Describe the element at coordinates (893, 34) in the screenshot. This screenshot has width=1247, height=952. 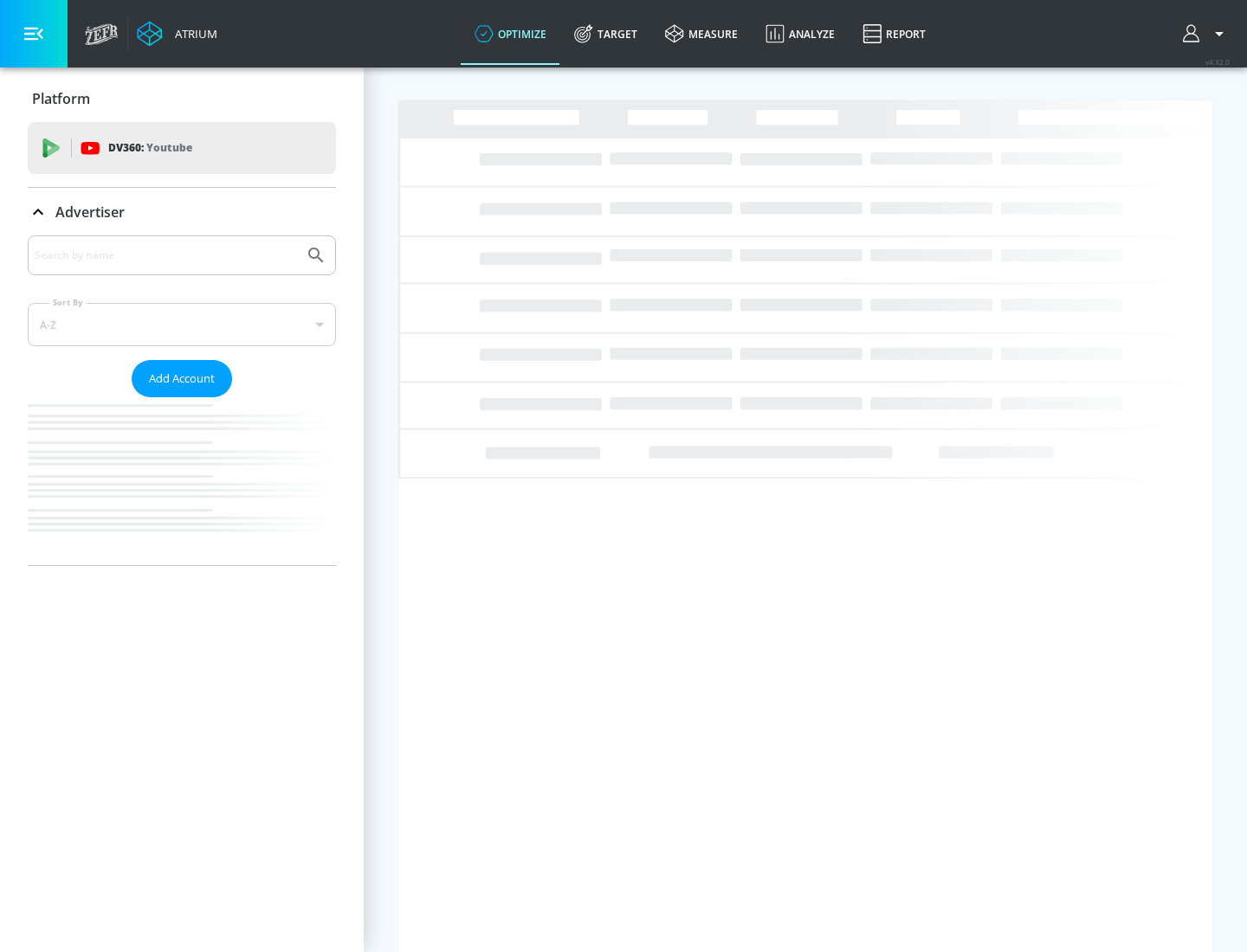
I see `a: Report` at that location.